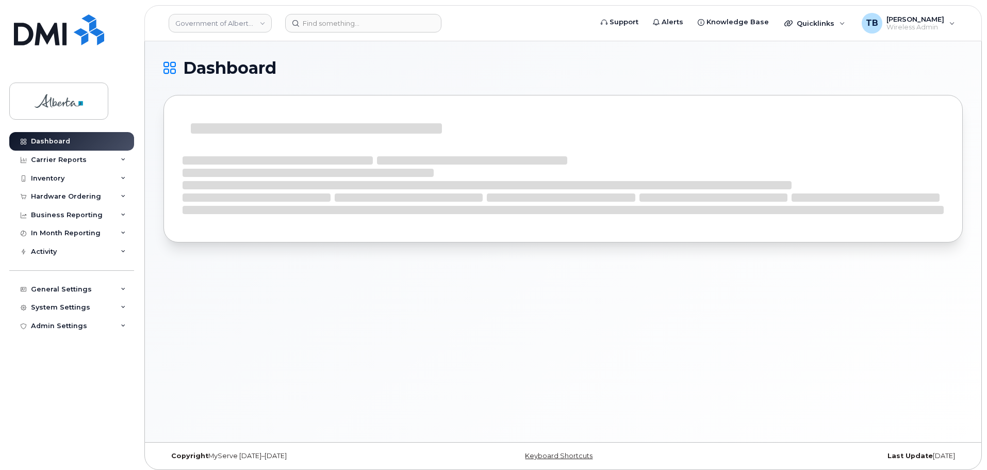 This screenshot has width=987, height=470. Describe the element at coordinates (190, 455) in the screenshot. I see `strong: Copyright` at that location.